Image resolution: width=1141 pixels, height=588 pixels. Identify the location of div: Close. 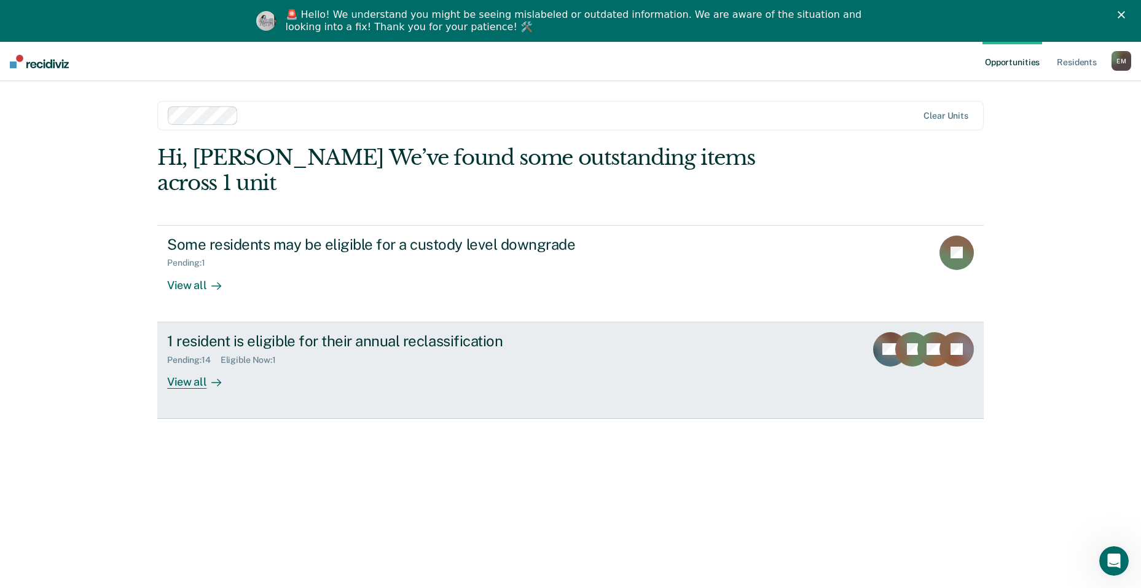
(1124, 15).